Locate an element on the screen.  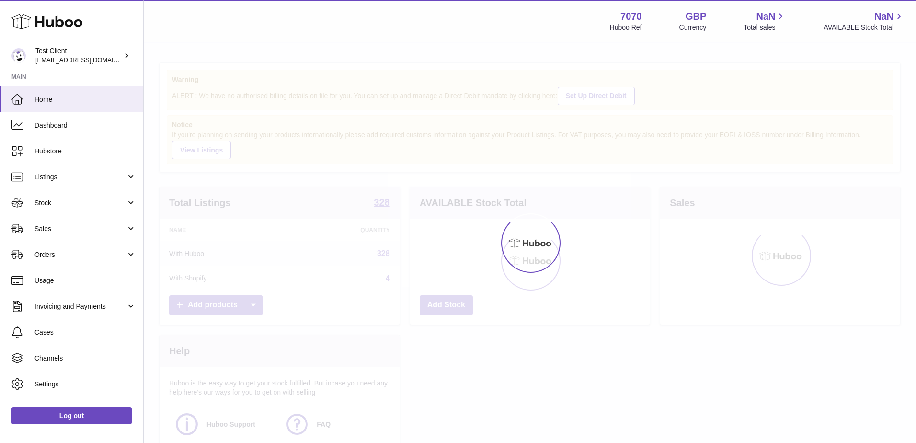
span: Settings is located at coordinates (85, 384).